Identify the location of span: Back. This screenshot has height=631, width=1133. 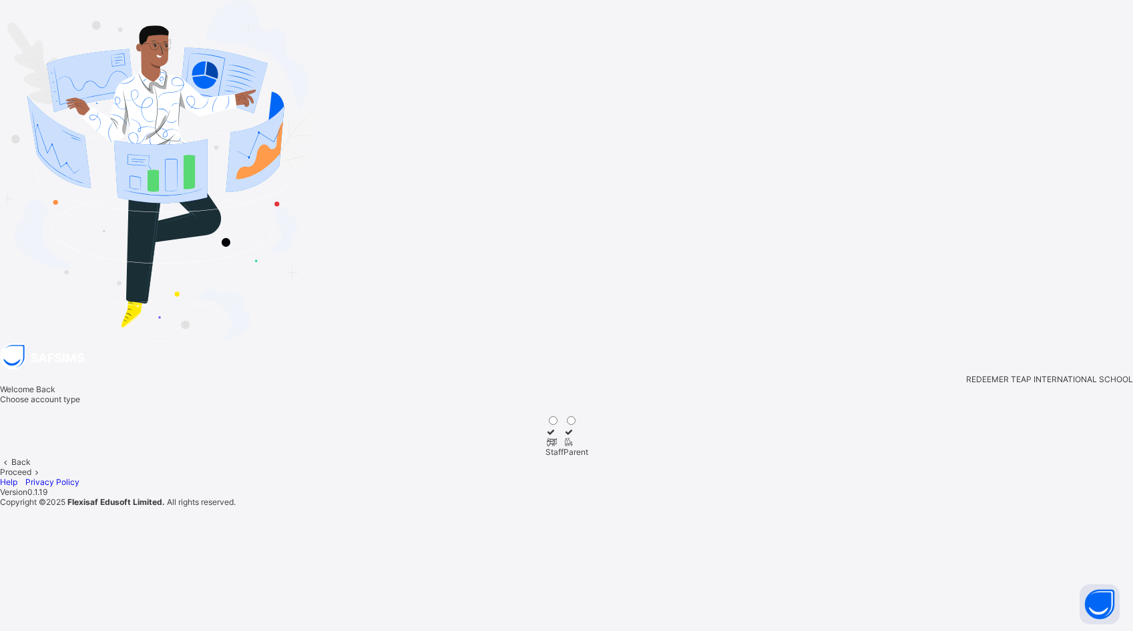
(21, 462).